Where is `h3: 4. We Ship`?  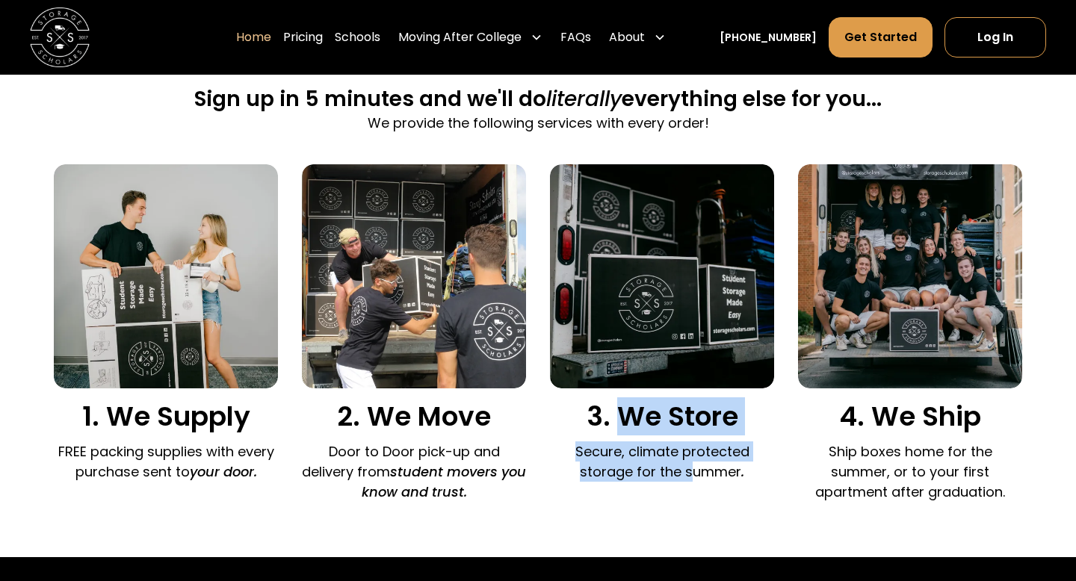
h3: 4. We Ship is located at coordinates (910, 416).